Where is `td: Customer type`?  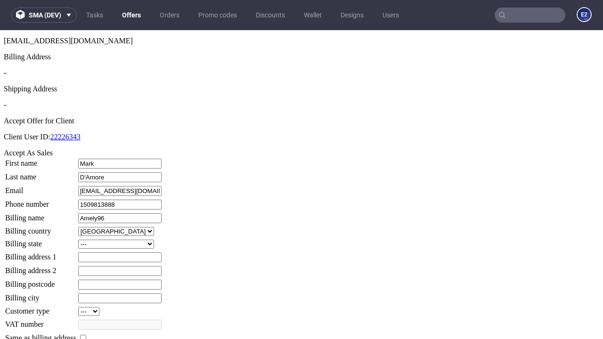
td: Customer type is located at coordinates (41, 281).